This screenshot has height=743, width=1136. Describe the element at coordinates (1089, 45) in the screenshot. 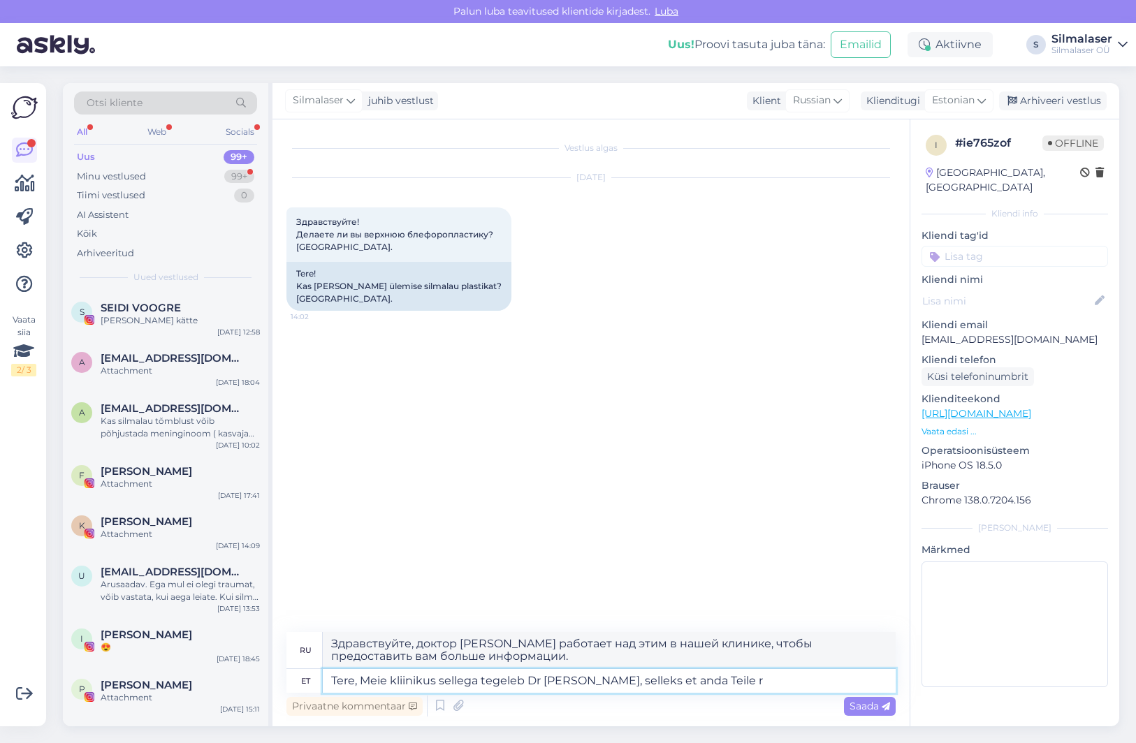

I see `a: SilmalaserSilmalaser OÜ` at that location.